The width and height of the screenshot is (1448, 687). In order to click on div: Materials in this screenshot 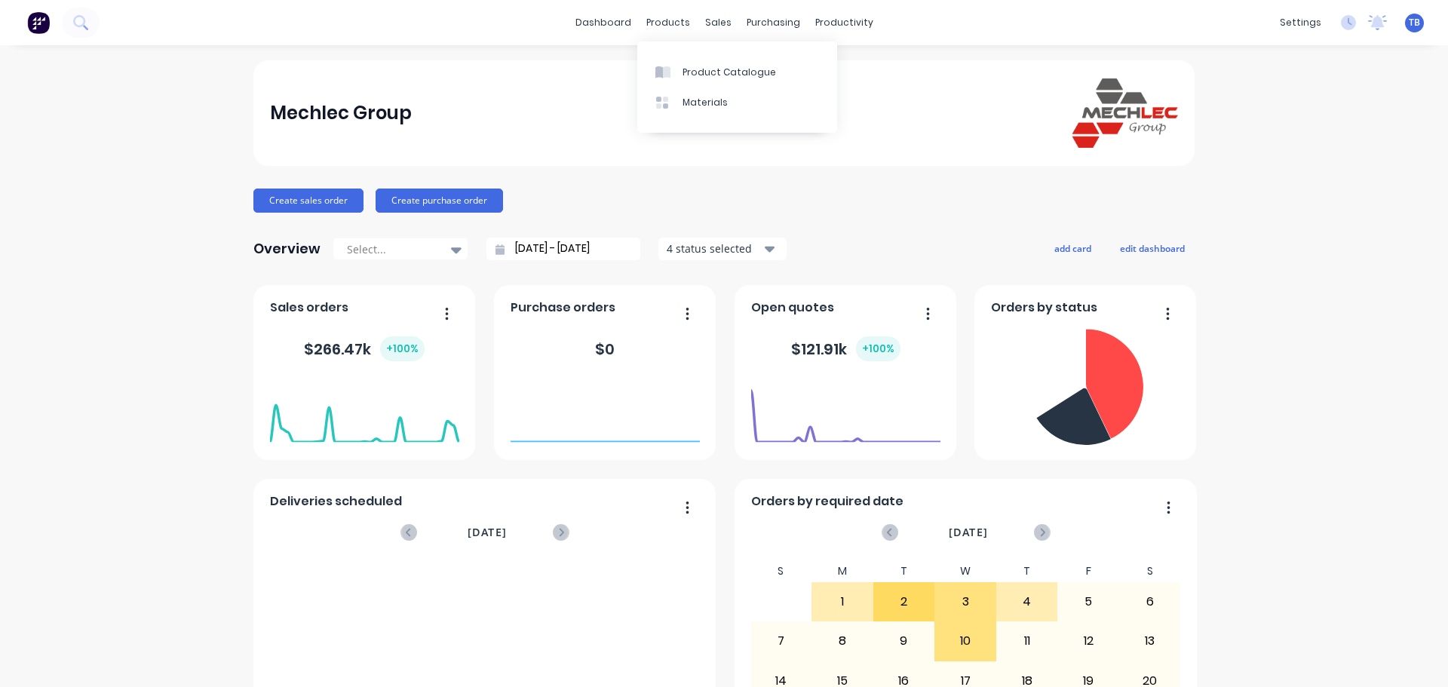, I will do `click(705, 103)`.